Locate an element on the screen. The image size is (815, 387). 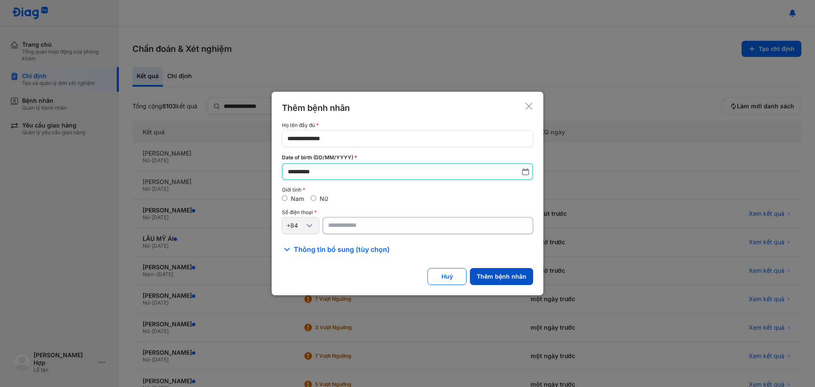
div: +84 is located at coordinates (295, 225).